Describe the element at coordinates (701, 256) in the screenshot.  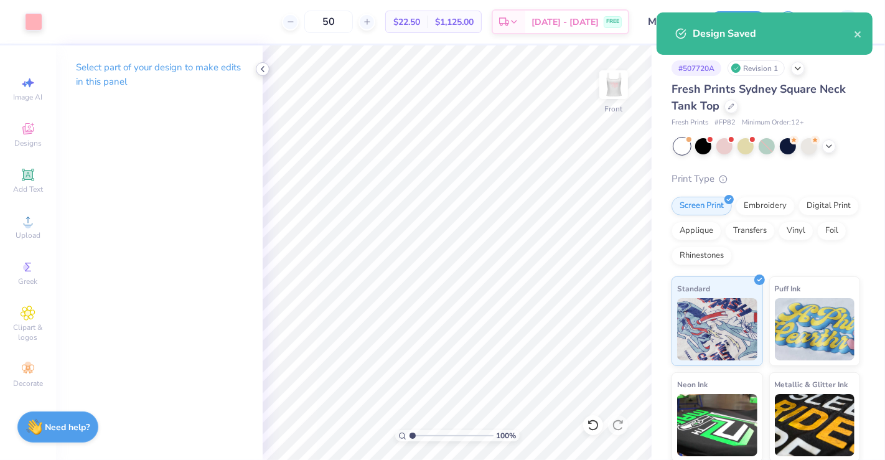
I see `div: Rhinestones` at that location.